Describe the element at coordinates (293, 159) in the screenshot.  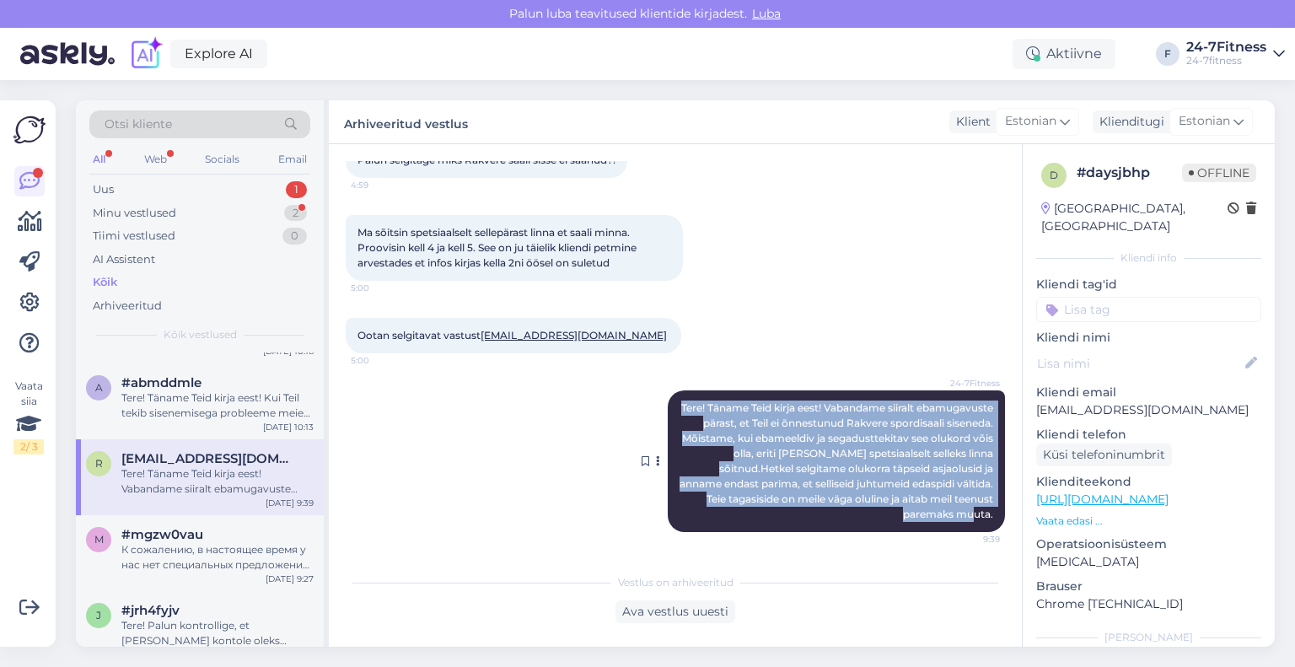
I see `div: Email` at that location.